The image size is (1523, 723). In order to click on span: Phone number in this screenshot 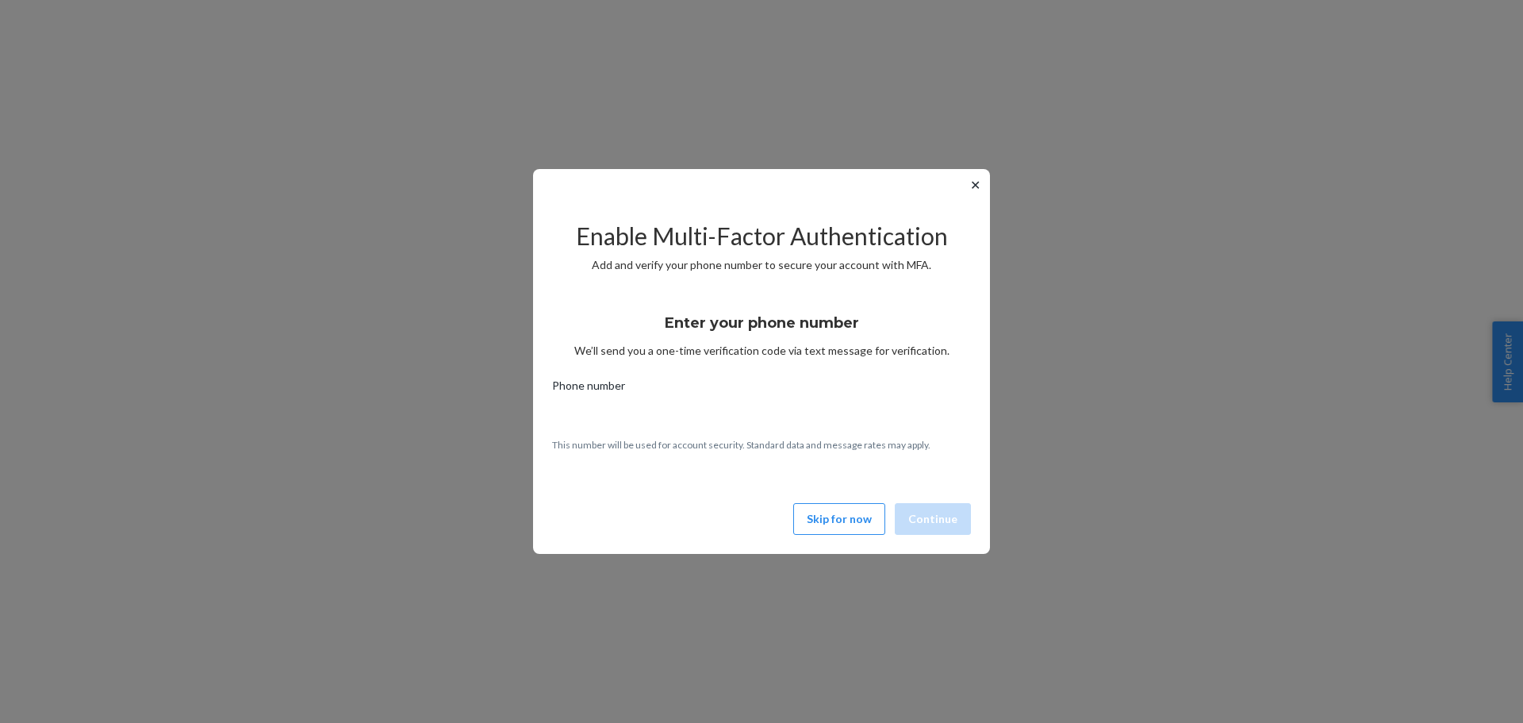, I will do `click(589, 389)`.